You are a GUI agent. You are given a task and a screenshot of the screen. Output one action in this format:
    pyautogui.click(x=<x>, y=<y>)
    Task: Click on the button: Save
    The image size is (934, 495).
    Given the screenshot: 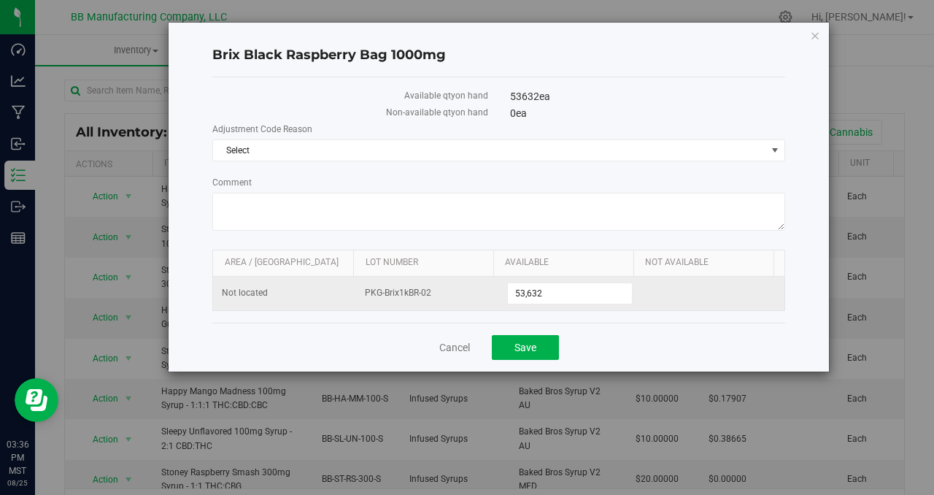 What is the action you would take?
    pyautogui.click(x=526, y=347)
    